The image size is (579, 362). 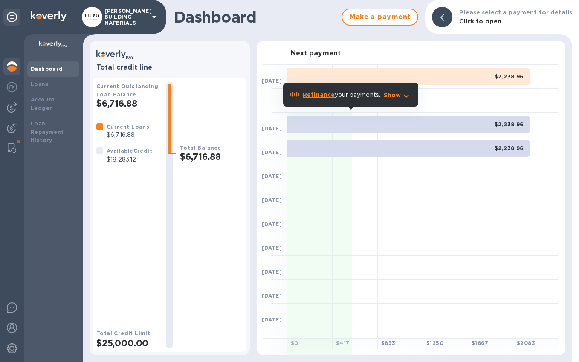 I want to click on b: Total Credit Limit, so click(x=123, y=333).